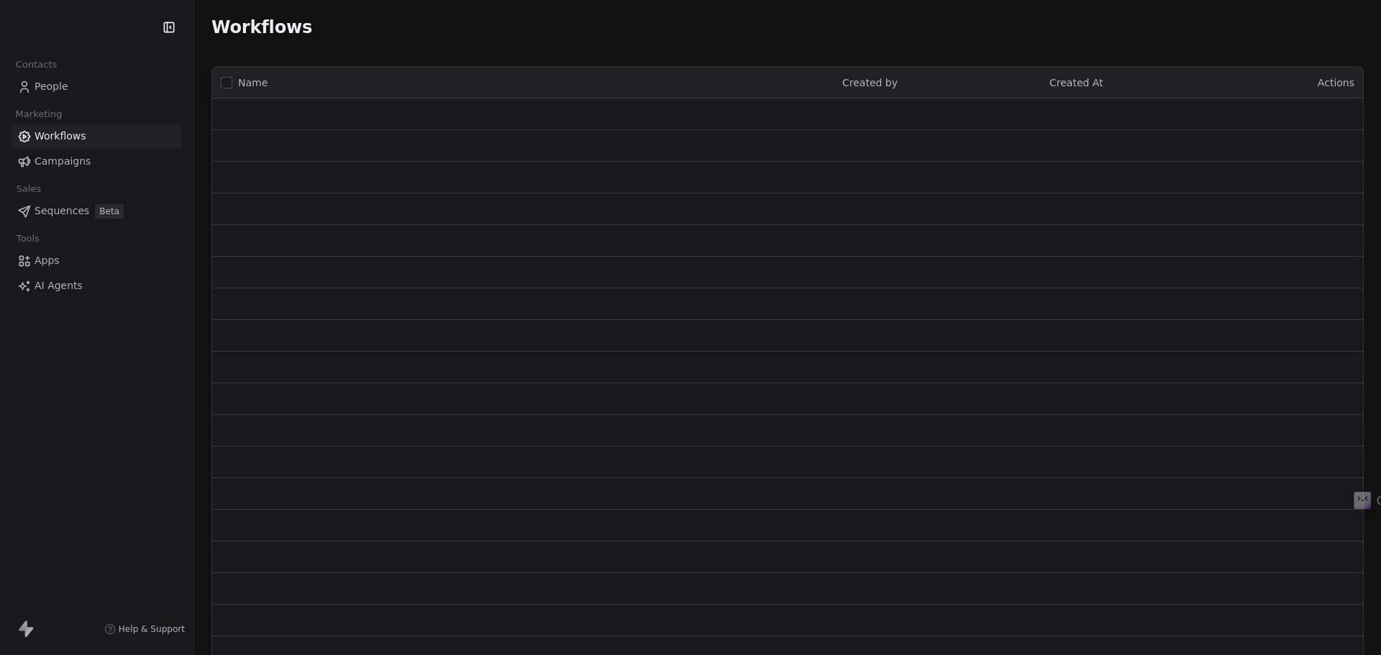 This screenshot has height=655, width=1381. Describe the element at coordinates (63, 161) in the screenshot. I see `span: Campaigns` at that location.